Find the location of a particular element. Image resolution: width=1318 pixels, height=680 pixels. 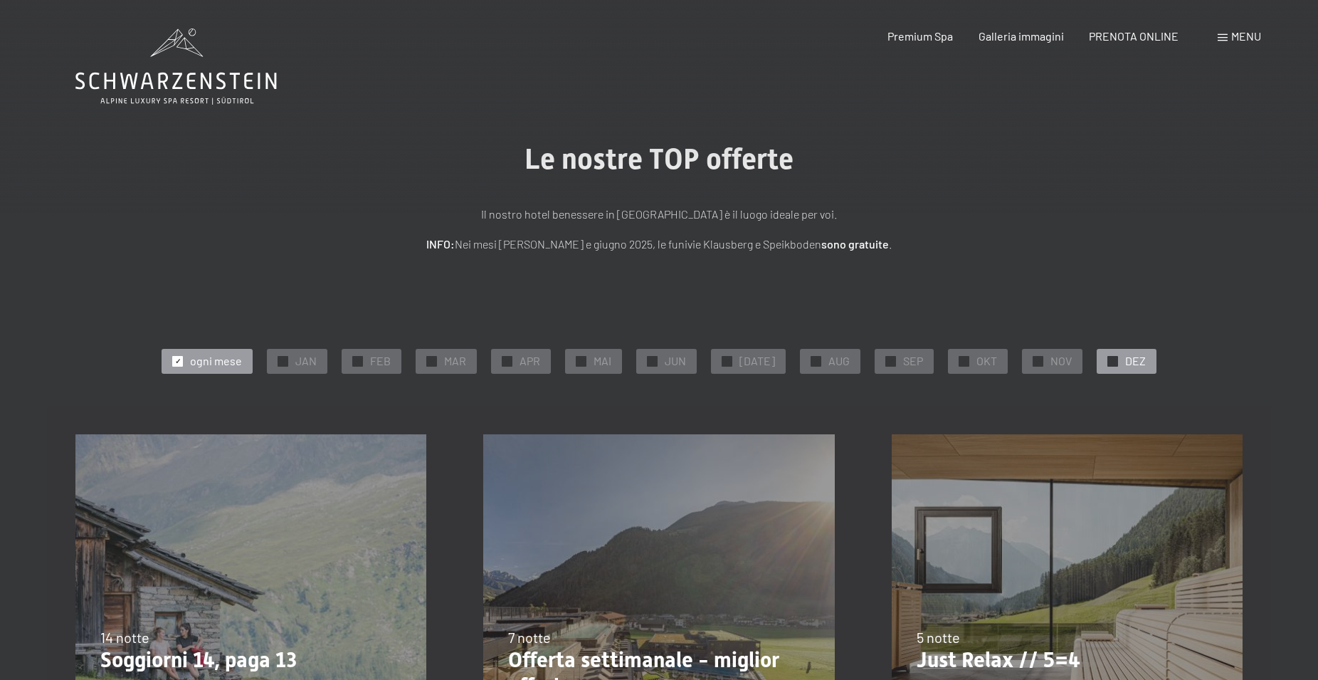

span: DEZ is located at coordinates (1135, 361).